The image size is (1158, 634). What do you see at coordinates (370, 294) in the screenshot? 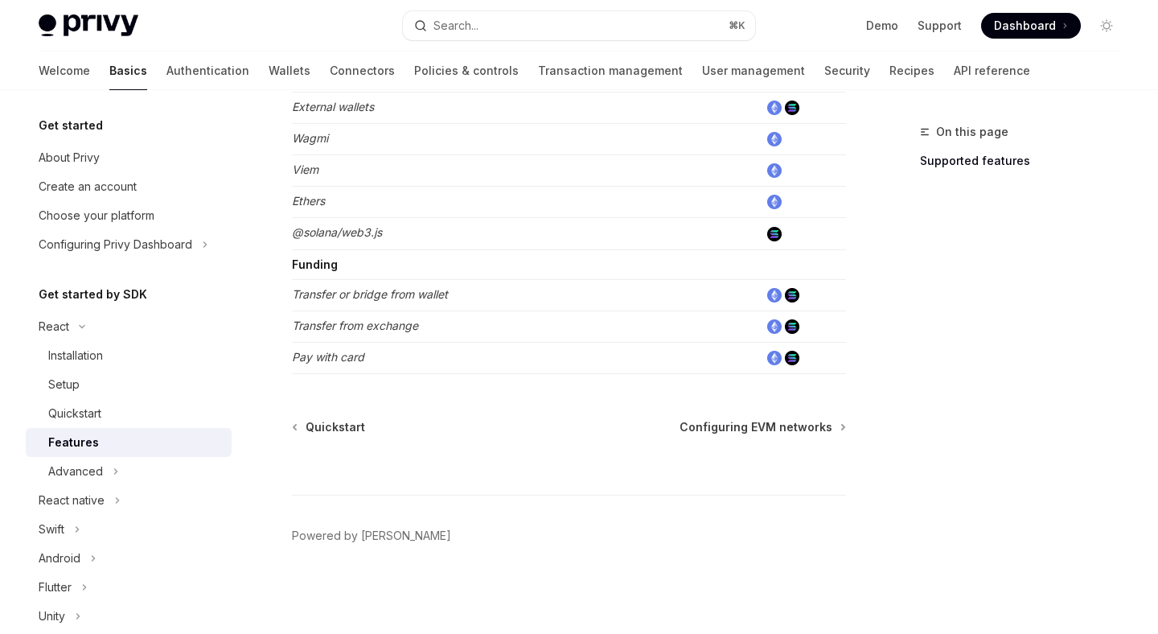
I see `em: Transfer or bridge from wallet` at bounding box center [370, 294].